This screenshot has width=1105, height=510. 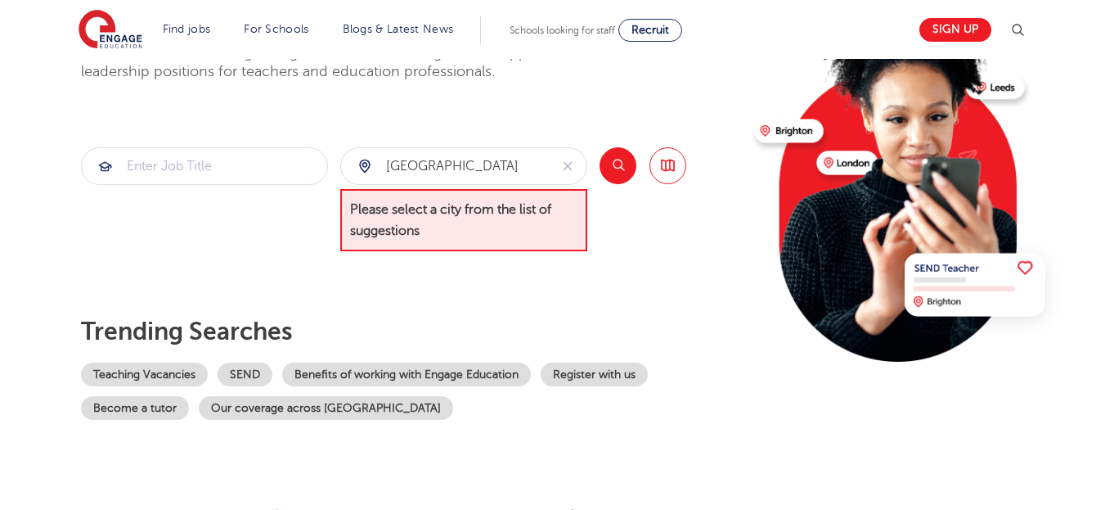 I want to click on a: SEND, so click(x=245, y=374).